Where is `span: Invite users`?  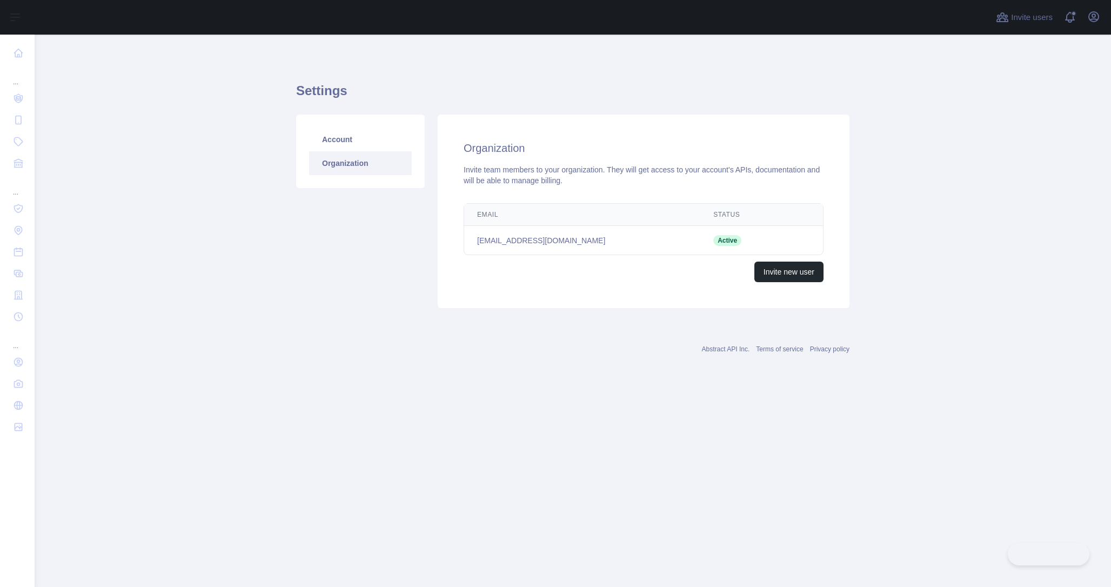 span: Invite users is located at coordinates (1031, 17).